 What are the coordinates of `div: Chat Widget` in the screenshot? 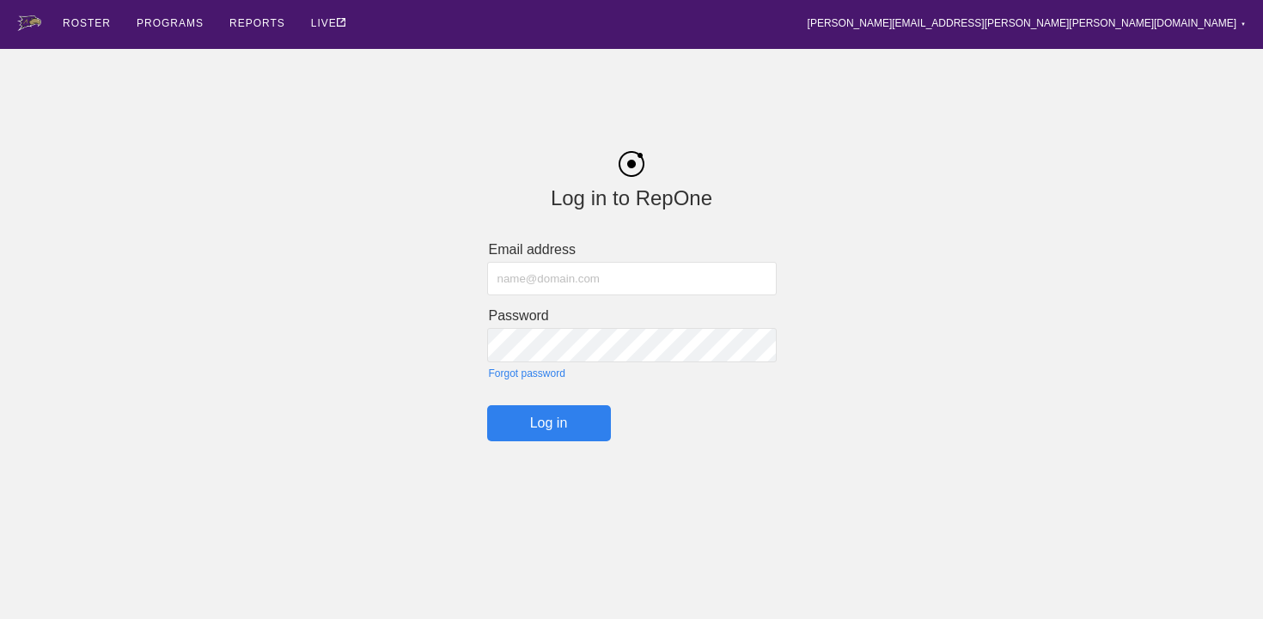 It's located at (1220, 578).